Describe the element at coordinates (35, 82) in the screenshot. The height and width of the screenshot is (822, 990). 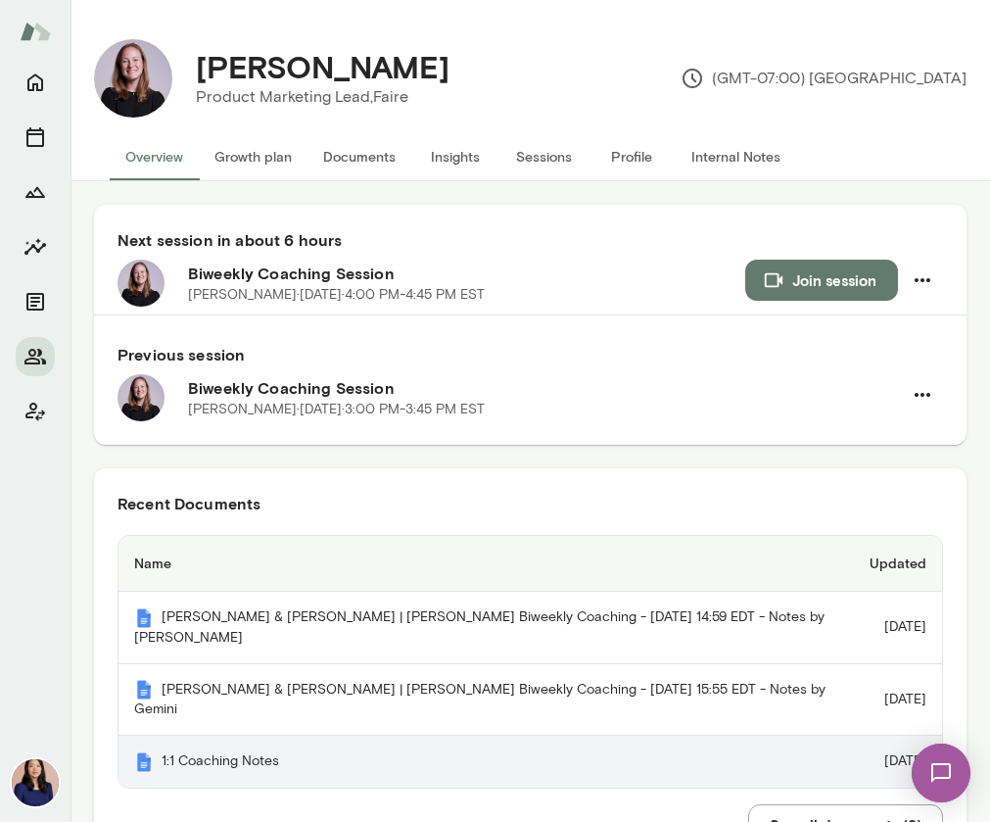
I see `button: Home` at that location.